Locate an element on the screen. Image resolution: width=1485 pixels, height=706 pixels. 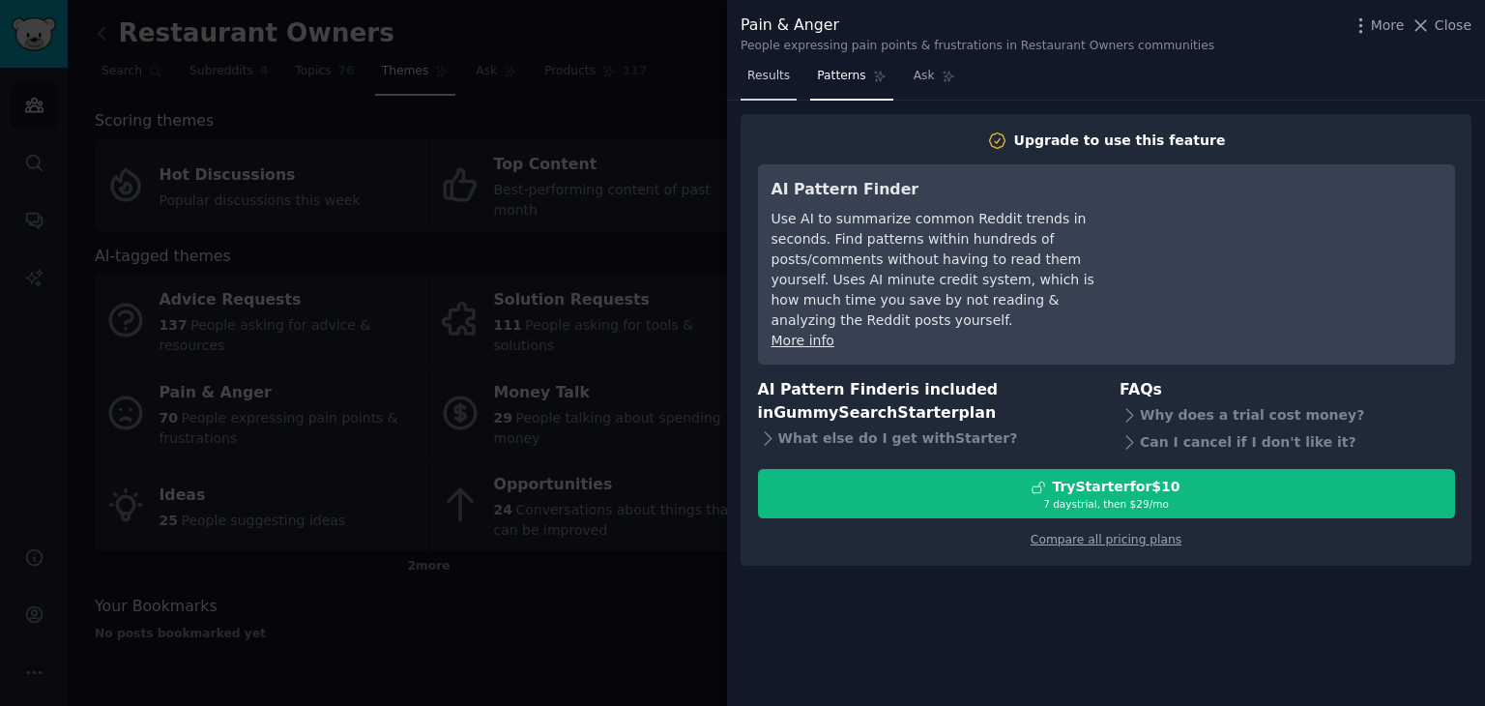
span: Close is located at coordinates (1453, 25).